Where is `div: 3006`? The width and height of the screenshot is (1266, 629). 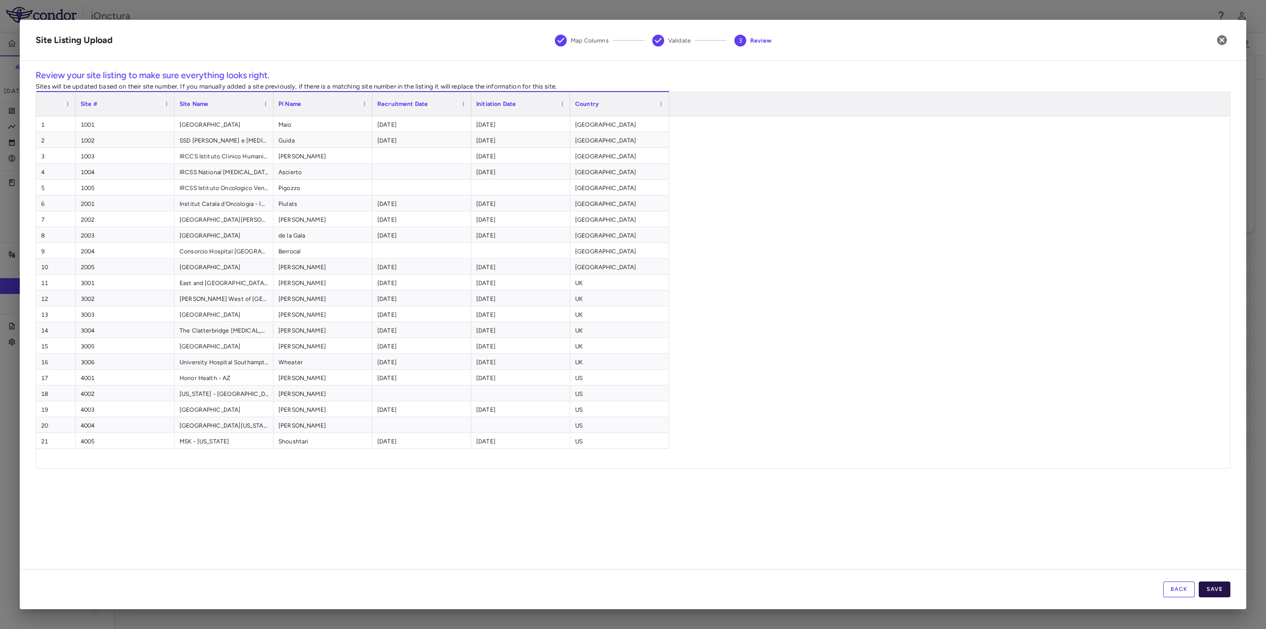
div: 3006 is located at coordinates (125, 361).